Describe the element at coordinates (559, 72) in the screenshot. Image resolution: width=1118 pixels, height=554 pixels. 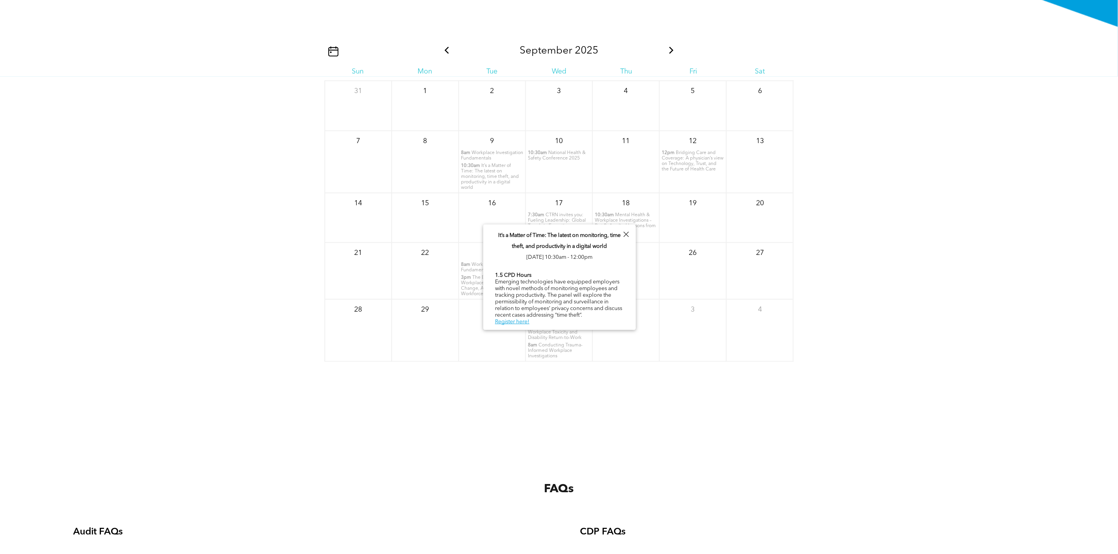
I see `div: Wed` at that location.